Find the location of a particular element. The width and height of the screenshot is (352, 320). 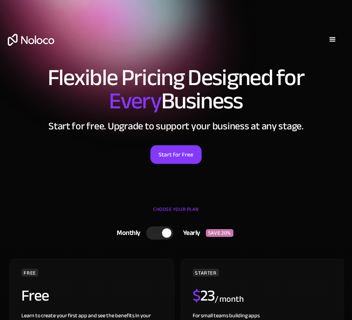

h2: 23 is located at coordinates (204, 296).